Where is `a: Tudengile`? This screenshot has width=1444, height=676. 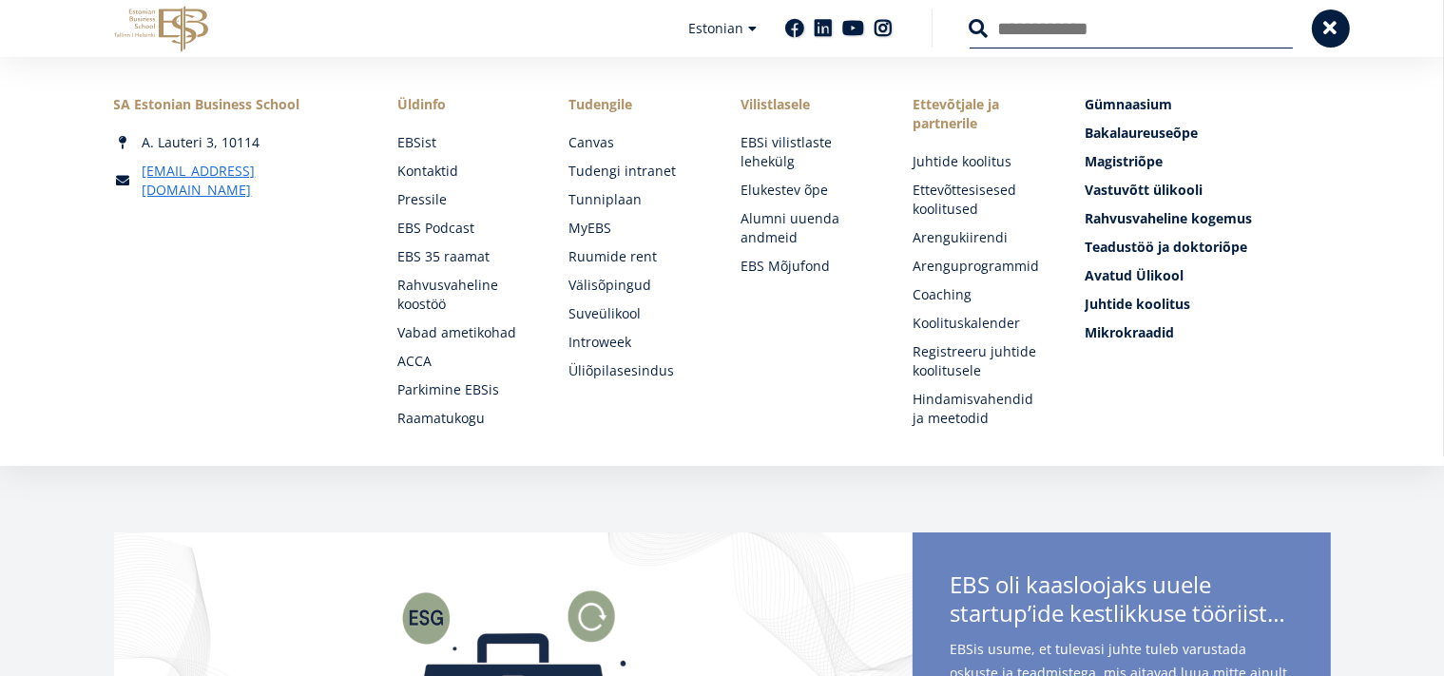
a: Tudengile is located at coordinates (636, 105).